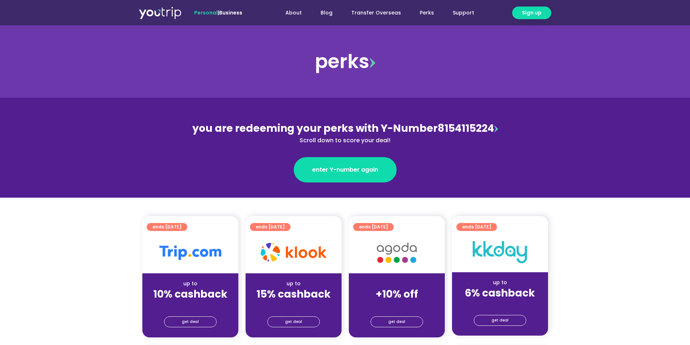 The height and width of the screenshot is (345, 690). Describe the element at coordinates (532, 13) in the screenshot. I see `a: Sign up` at that location.